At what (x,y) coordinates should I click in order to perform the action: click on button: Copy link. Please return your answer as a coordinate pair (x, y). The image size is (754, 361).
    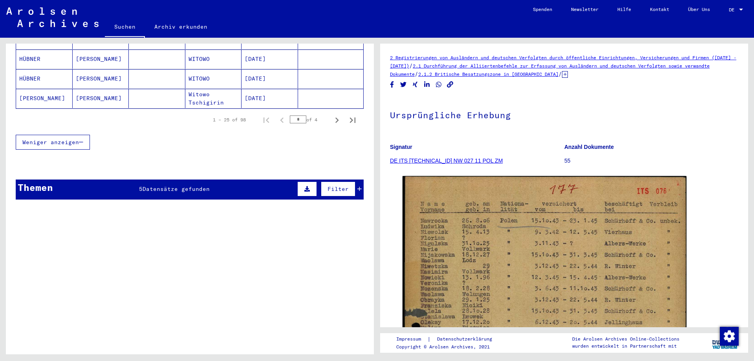
    Looking at the image, I should click on (450, 84).